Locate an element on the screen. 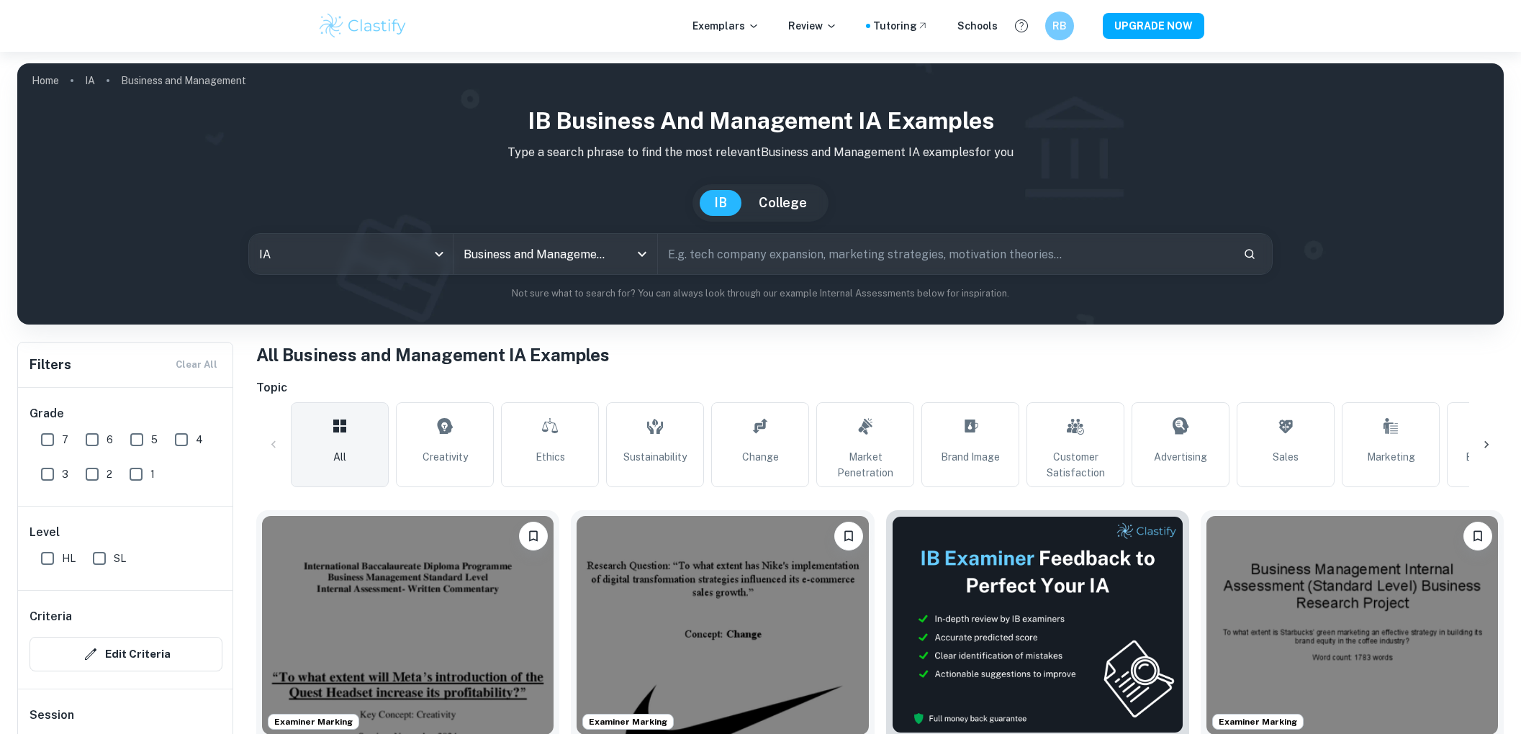 The image size is (1521, 734). span: Marketing is located at coordinates (1391, 457).